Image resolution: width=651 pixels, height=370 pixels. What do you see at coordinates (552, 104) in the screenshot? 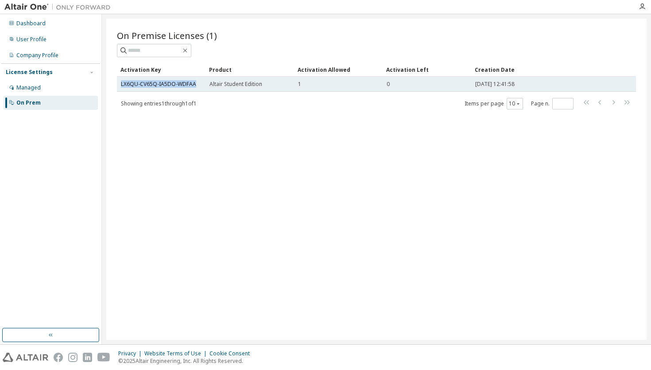
I see `span: Page n.` at bounding box center [552, 104].